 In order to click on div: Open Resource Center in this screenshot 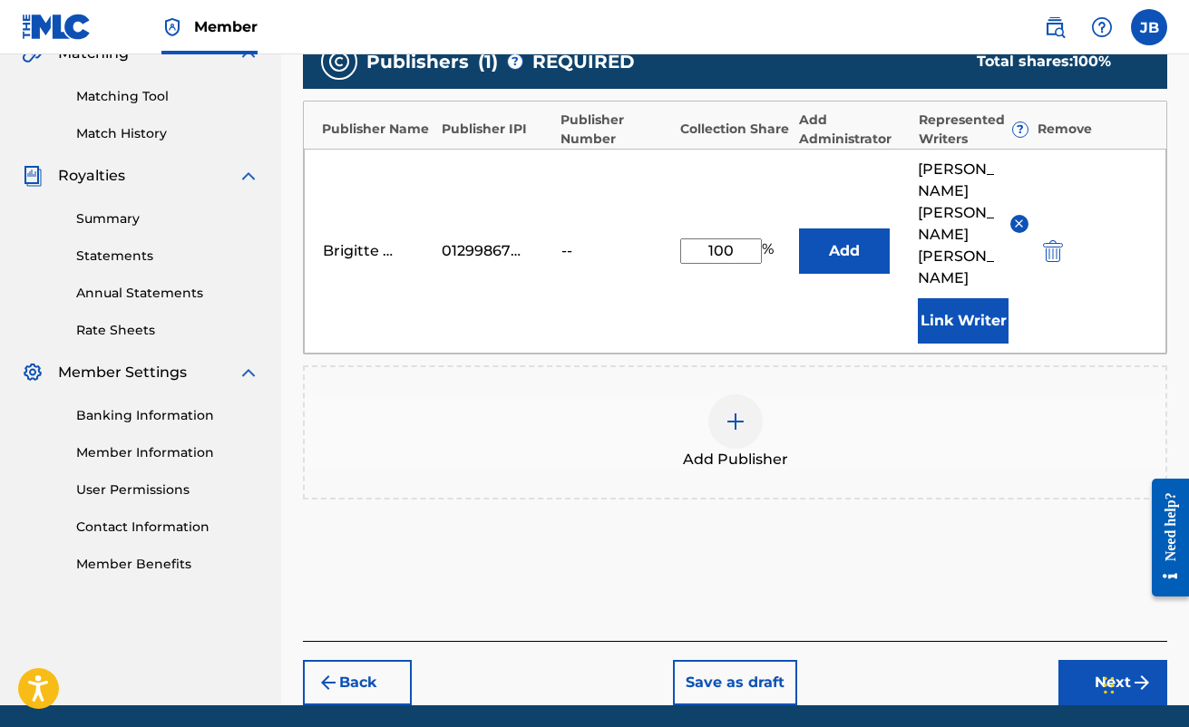, I will do `click(32, 73)`.